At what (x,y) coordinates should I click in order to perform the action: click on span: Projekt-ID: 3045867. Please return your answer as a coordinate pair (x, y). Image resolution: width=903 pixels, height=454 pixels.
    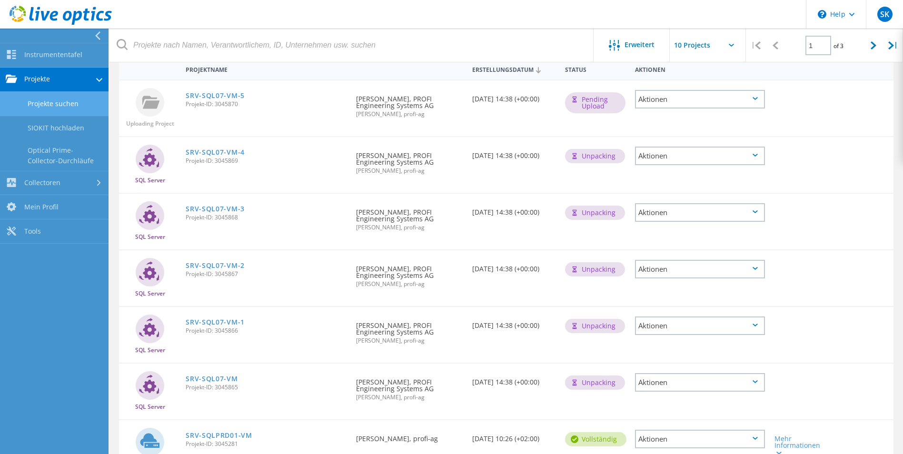
    Looking at the image, I should click on (266, 274).